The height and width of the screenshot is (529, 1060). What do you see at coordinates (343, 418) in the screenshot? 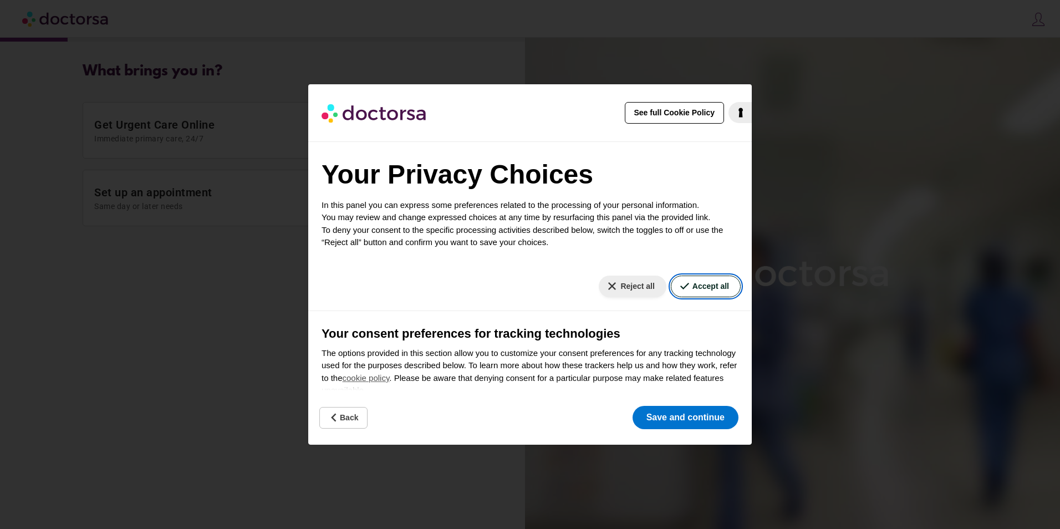
I see `button: Back` at bounding box center [343, 418].